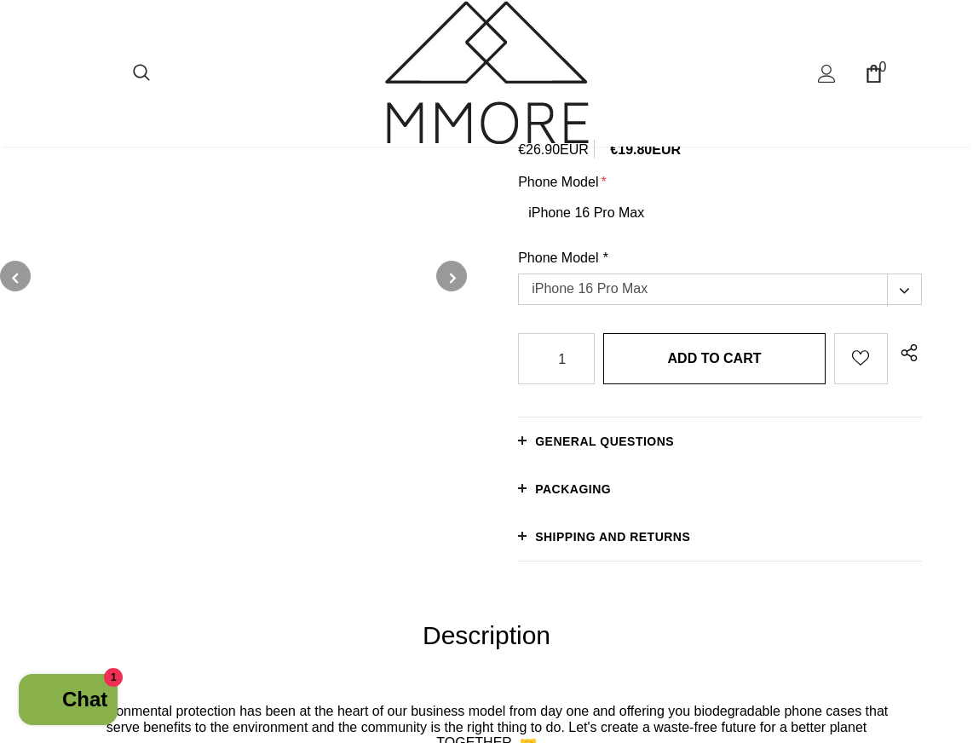  What do you see at coordinates (720, 289) in the screenshot?
I see `label: iPhone 16 Pro Max` at bounding box center [720, 289].